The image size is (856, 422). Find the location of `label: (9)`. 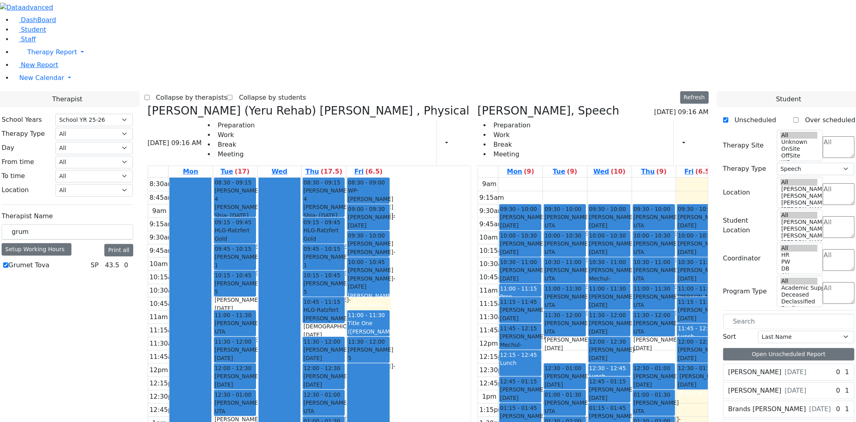

label: (9) is located at coordinates (662, 171).